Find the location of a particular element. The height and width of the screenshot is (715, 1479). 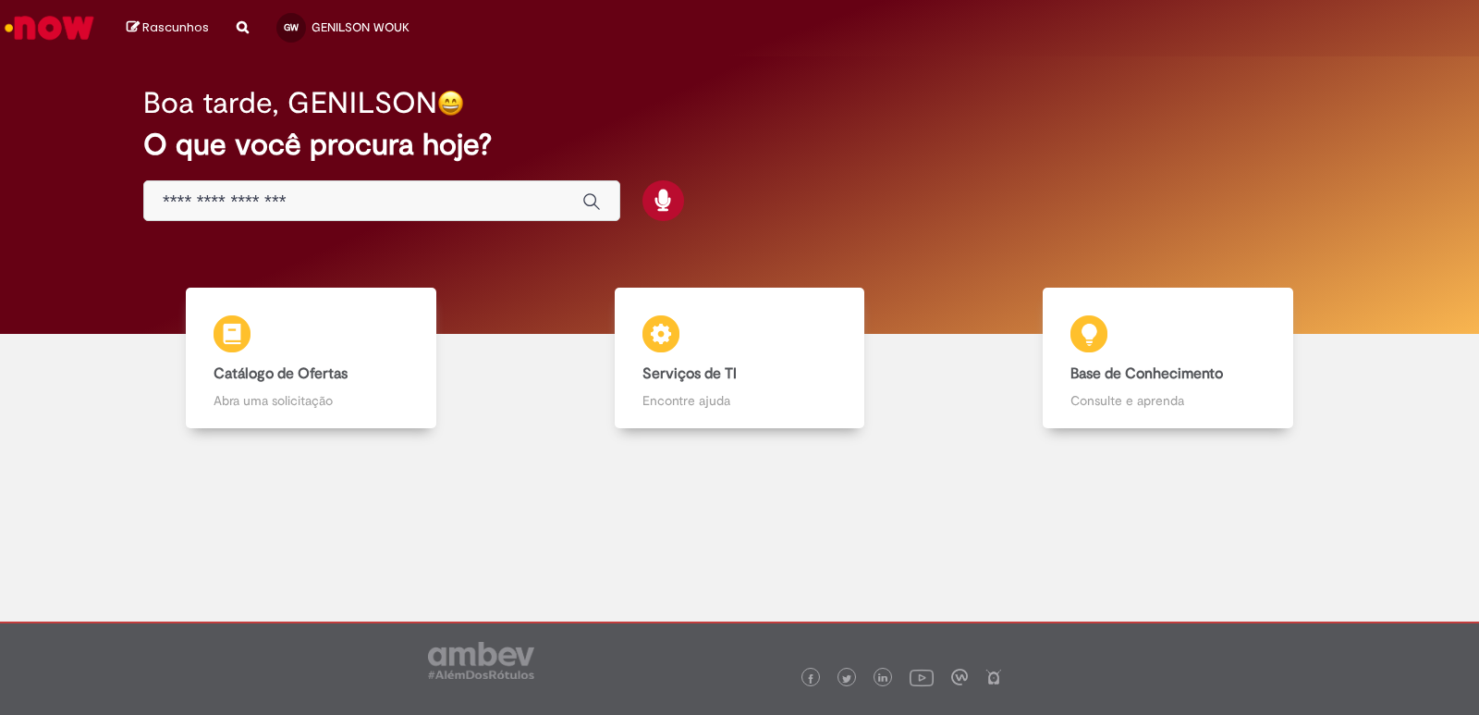

p: Consulte e aprenda is located at coordinates (1168, 400).